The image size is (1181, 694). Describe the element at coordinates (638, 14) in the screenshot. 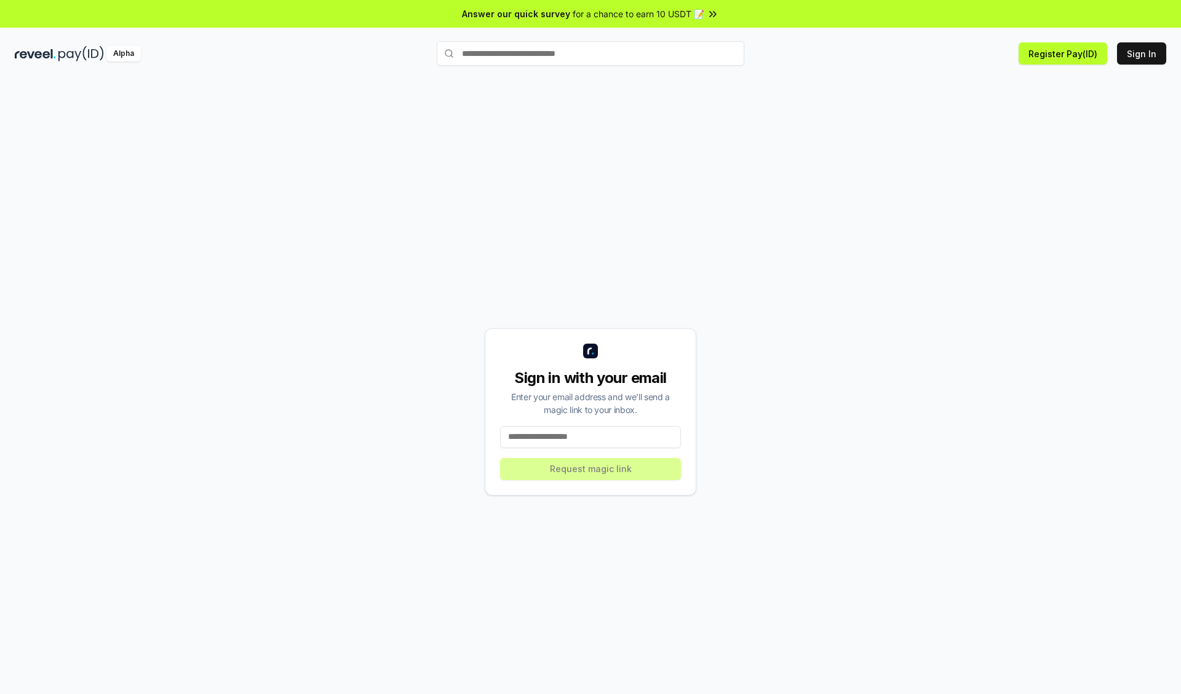

I see `span: for a chance to earn 10 USDT 📝` at that location.